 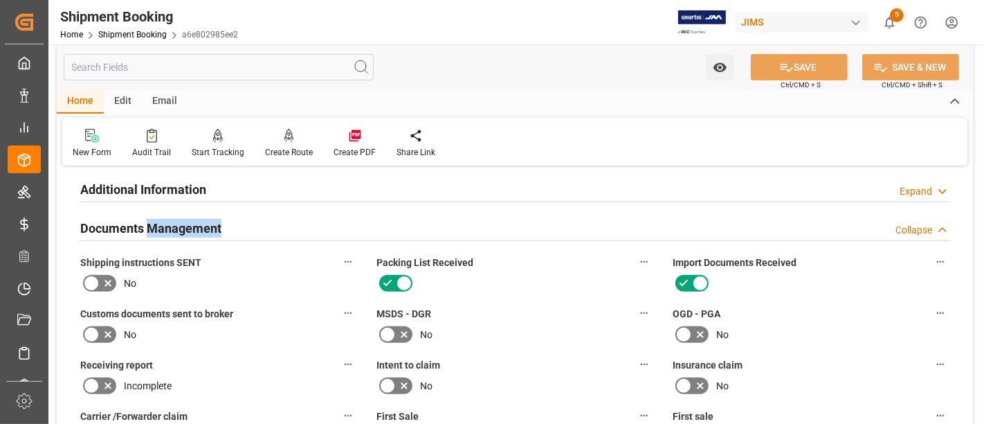 What do you see at coordinates (913, 230) in the screenshot?
I see `div: Collapse` at bounding box center [913, 230].